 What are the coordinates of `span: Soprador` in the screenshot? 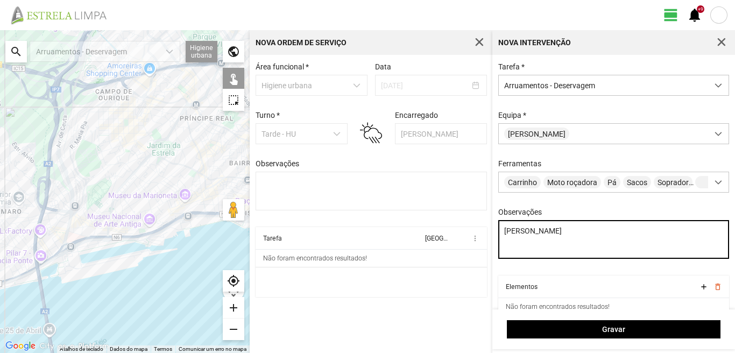 It's located at (673, 182).